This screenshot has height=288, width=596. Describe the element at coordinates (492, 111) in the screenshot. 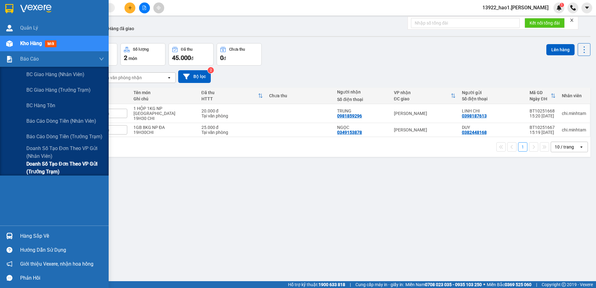

I see `div: LINH CHI` at that location.